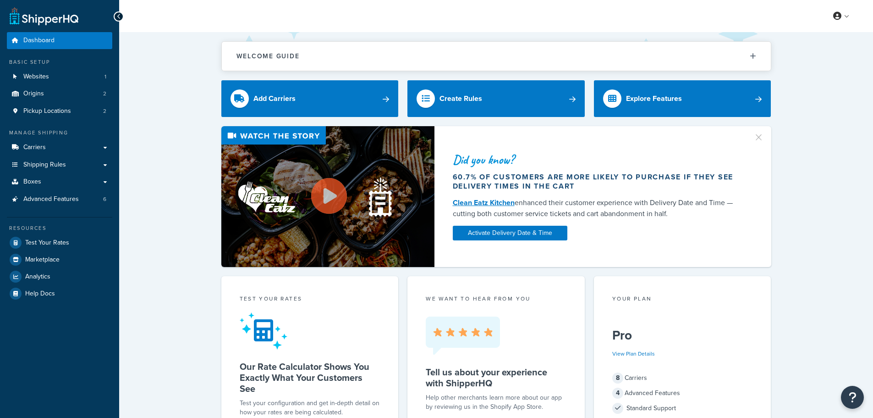 The height and width of the screenshot is (418, 873). I want to click on div: Manage Shipping, so click(60, 132).